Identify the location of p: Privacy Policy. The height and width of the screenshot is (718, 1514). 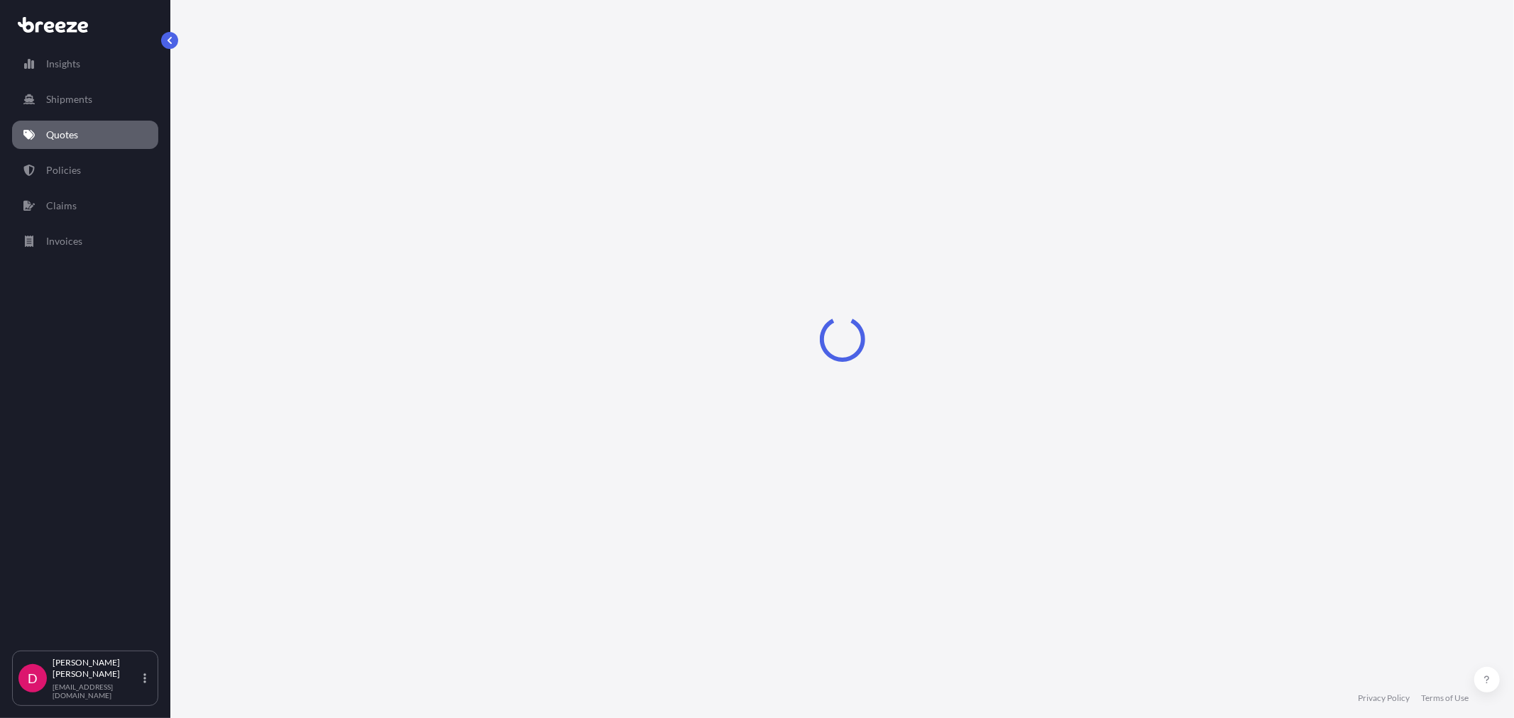
(1384, 699).